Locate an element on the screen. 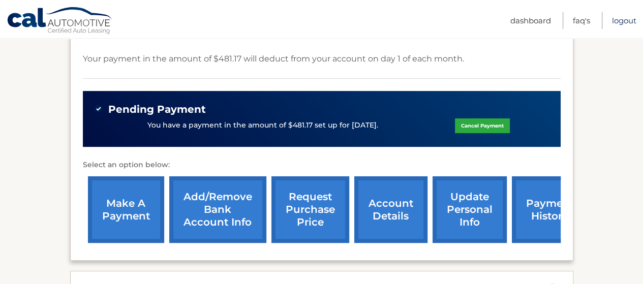  a: request purchase price is located at coordinates (310, 209).